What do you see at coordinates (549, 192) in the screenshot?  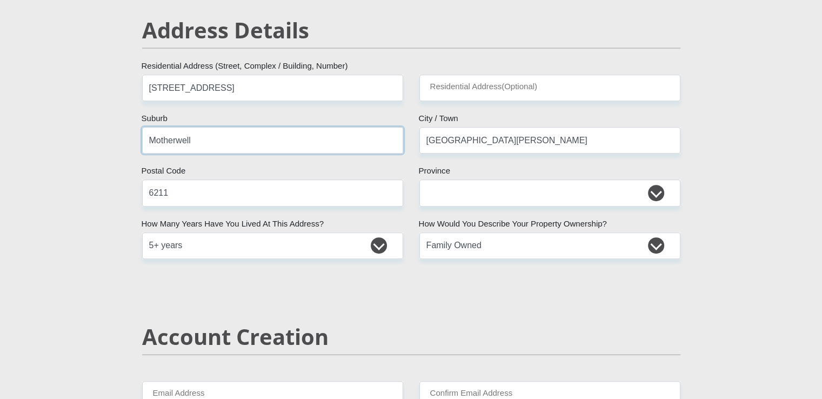 I see `select: Please Select a Province` at bounding box center [549, 192].